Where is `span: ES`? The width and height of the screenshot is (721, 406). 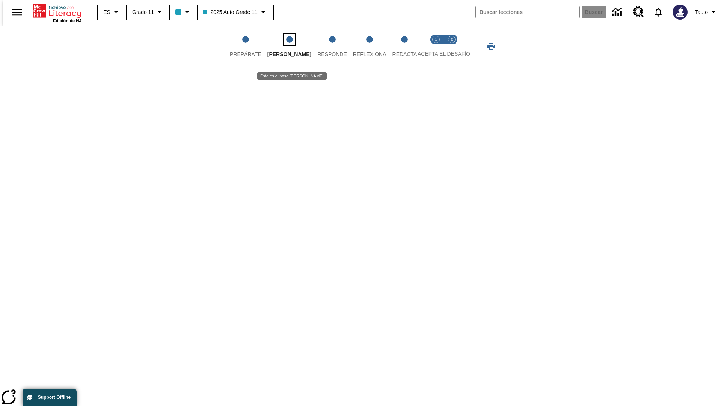
span: ES is located at coordinates (107, 12).